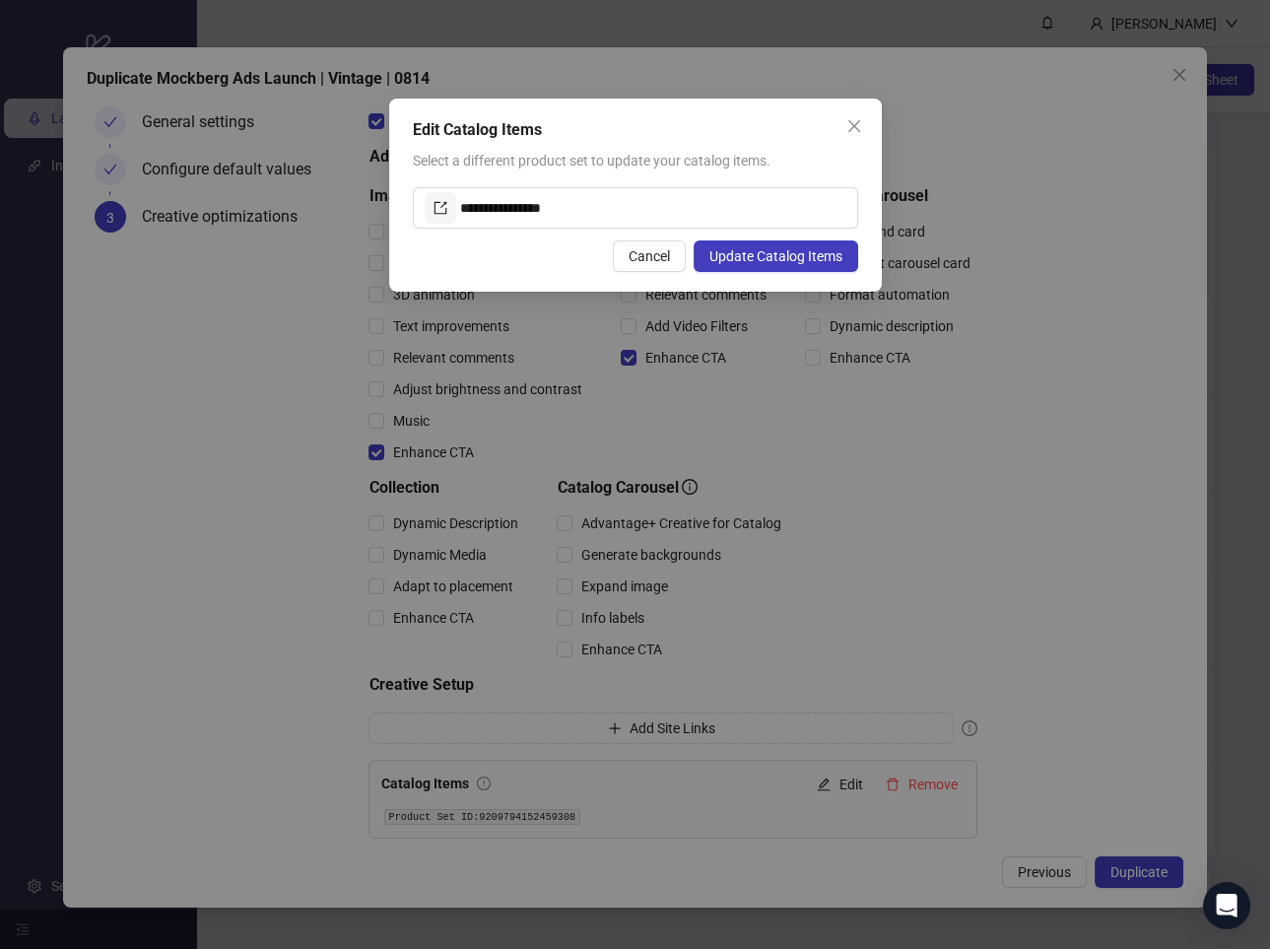 This screenshot has width=1270, height=949. Describe the element at coordinates (591, 161) in the screenshot. I see `span: Select a different product set to update your catalog items.` at that location.